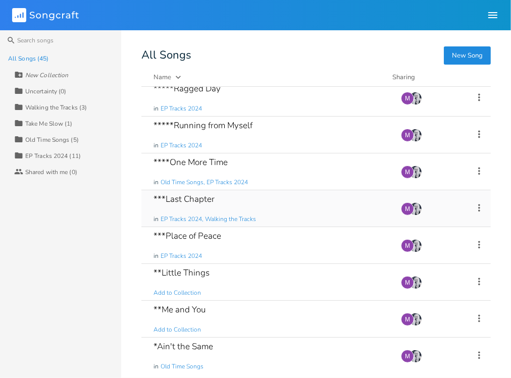  What do you see at coordinates (208, 219) in the screenshot?
I see `span: EP Tracks 2024, Walking the Tracks` at bounding box center [208, 219].